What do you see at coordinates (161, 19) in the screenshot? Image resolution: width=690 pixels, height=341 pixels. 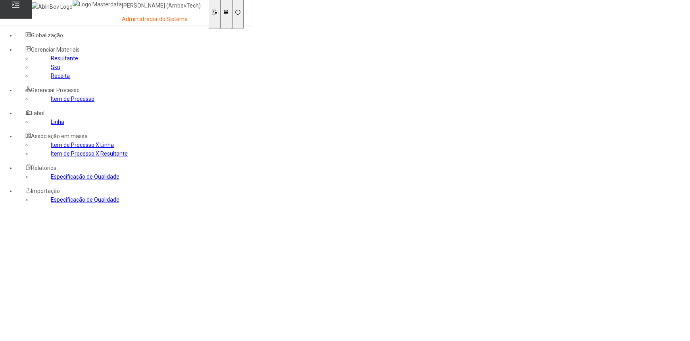 I see `p: Administrador do Sistema` at bounding box center [161, 19].